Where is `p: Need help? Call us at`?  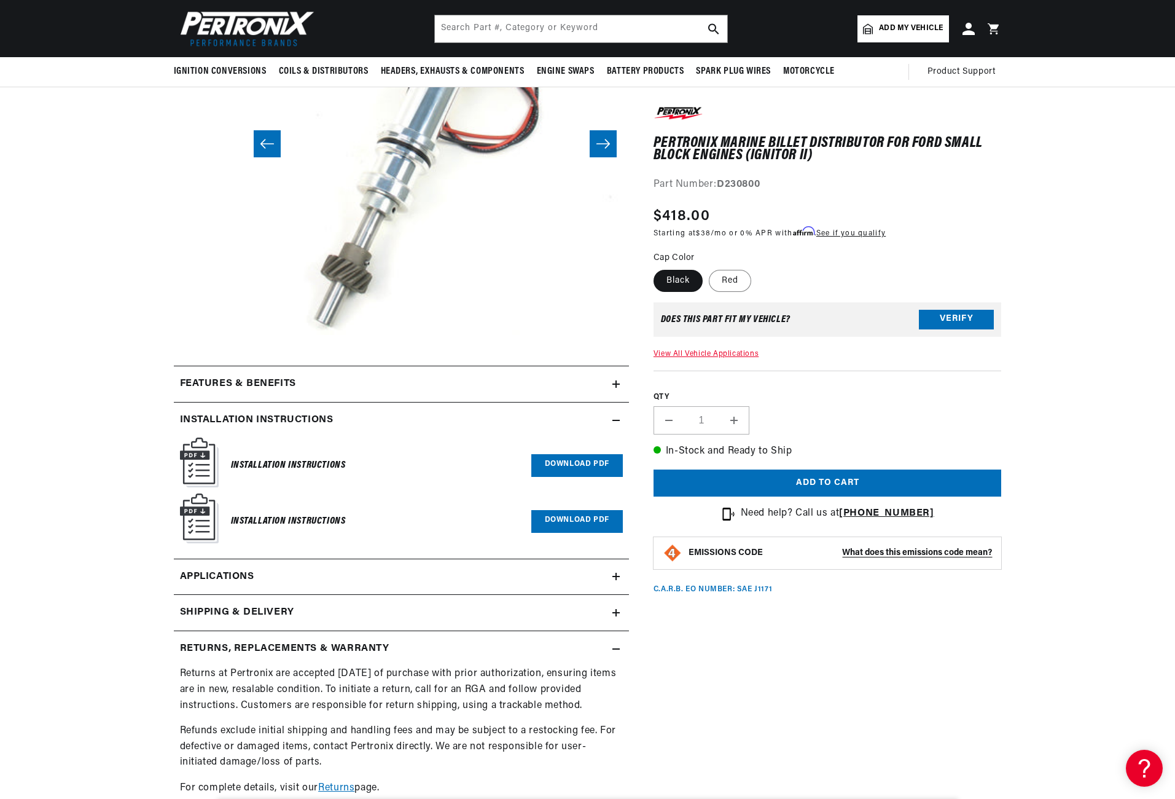 p: Need help? Call us at is located at coordinates (837, 514).